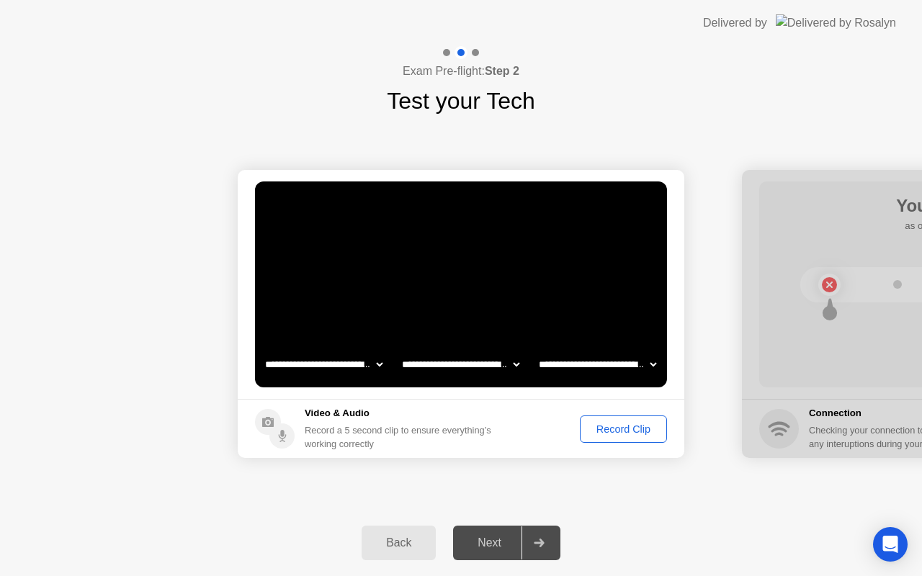  What do you see at coordinates (623, 429) in the screenshot?
I see `button: Record Clip` at bounding box center [623, 429].